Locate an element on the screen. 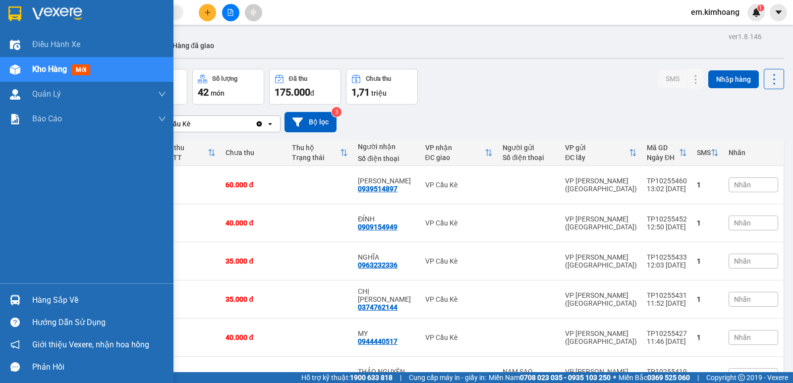  div: 60.000 đ is located at coordinates (253, 185).